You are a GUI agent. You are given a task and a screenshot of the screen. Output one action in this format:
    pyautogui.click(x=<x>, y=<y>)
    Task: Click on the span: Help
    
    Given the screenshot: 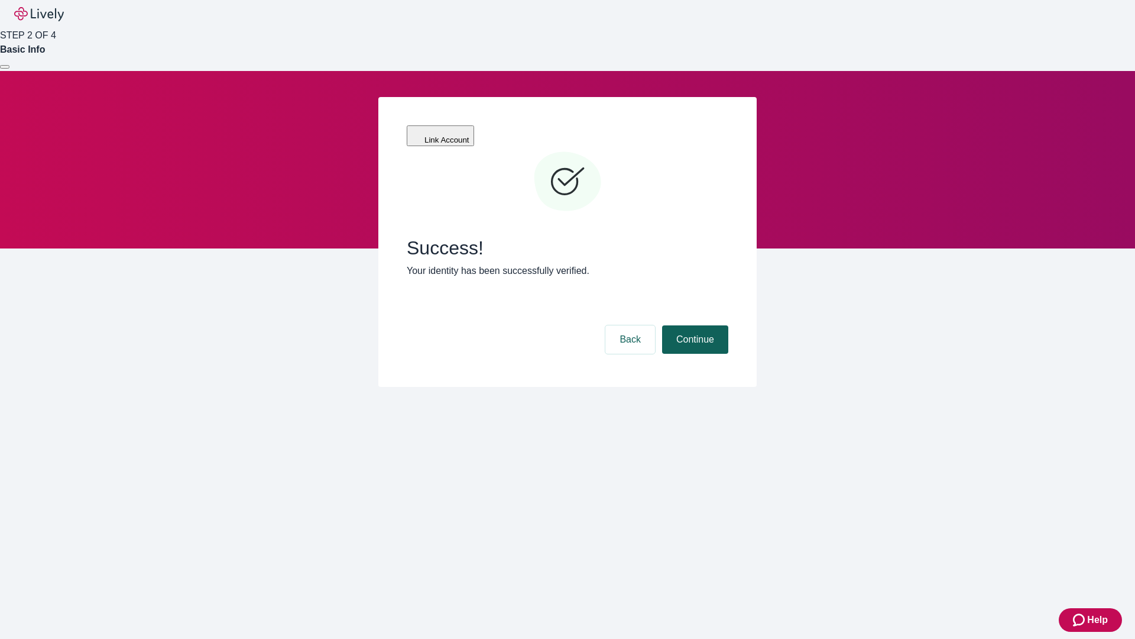 What is the action you would take?
    pyautogui.click(x=1098, y=620)
    